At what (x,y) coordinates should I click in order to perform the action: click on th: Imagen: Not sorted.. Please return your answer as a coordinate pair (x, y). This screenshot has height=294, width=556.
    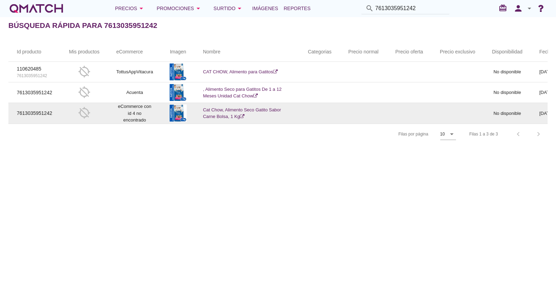
    Looking at the image, I should click on (178, 52).